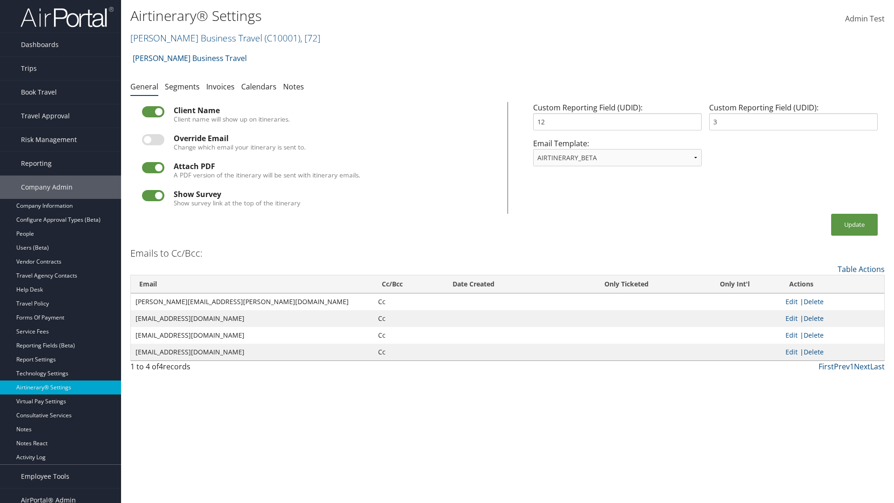 The height and width of the screenshot is (503, 894). I want to click on div: Show Survey, so click(335, 194).